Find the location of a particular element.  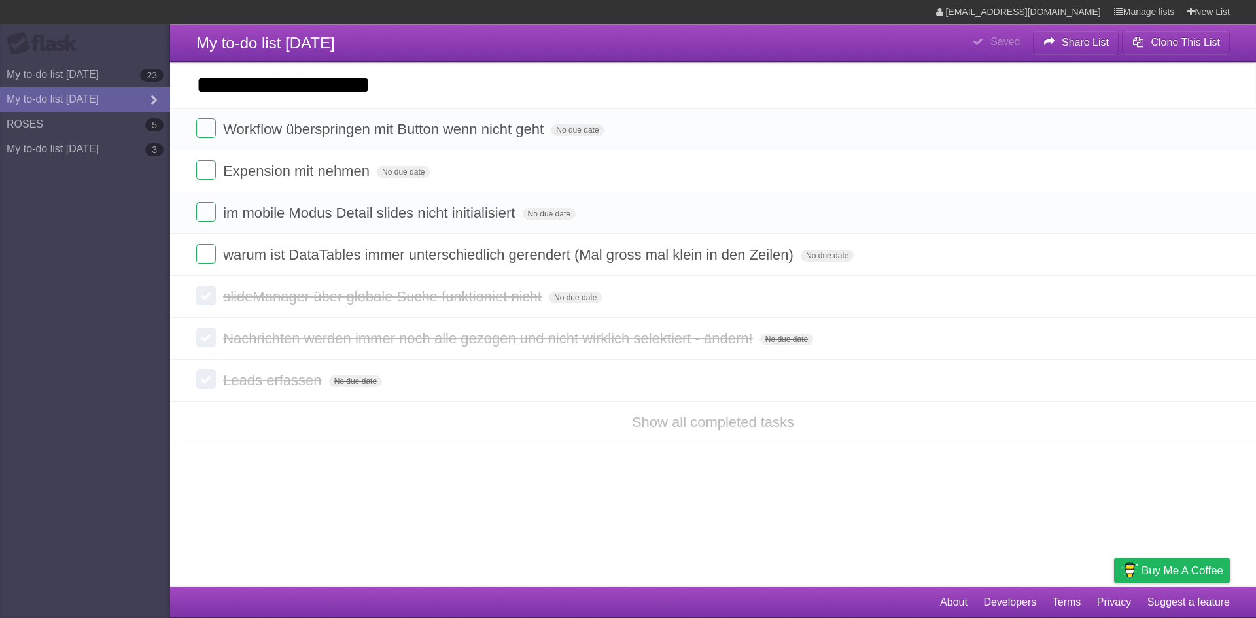

a: About is located at coordinates (954, 603).